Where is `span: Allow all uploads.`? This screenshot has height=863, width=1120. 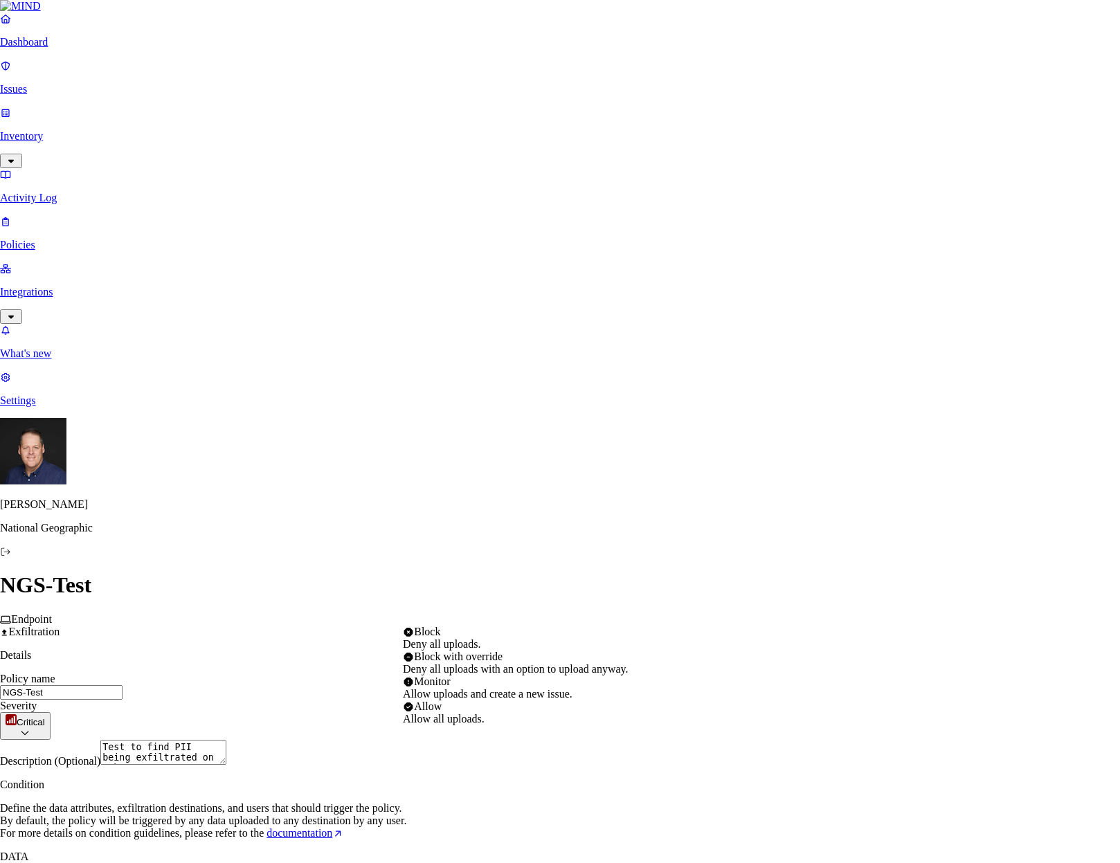
span: Allow all uploads. is located at coordinates (444, 719).